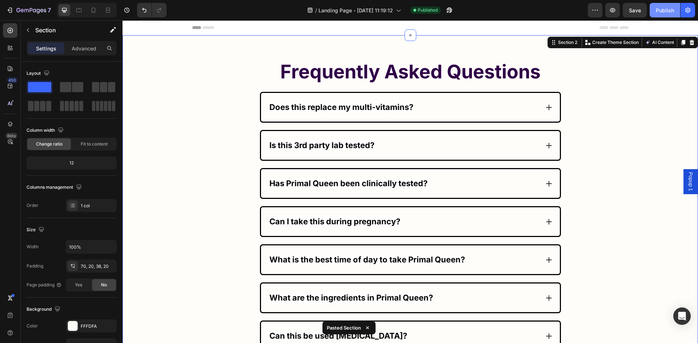 This screenshot has width=698, height=343. I want to click on span: Published, so click(427, 10).